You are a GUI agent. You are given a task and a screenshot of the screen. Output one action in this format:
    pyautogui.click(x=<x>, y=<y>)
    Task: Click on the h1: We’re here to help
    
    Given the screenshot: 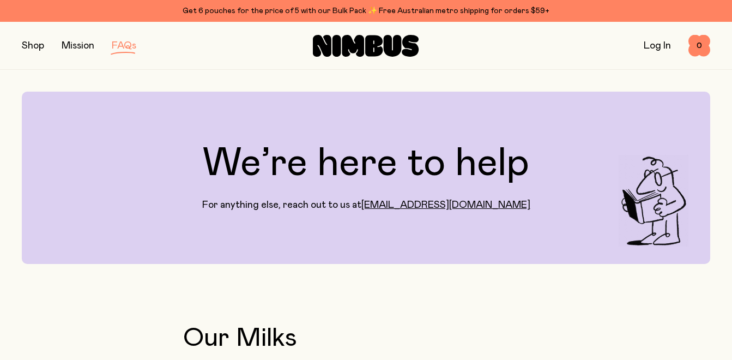 What is the action you would take?
    pyautogui.click(x=366, y=163)
    